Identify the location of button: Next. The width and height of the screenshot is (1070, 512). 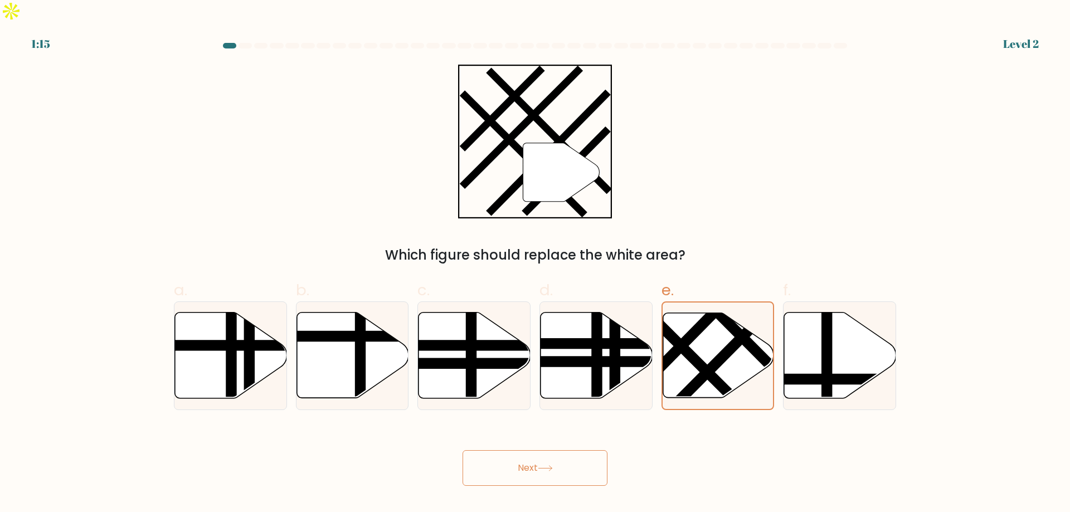
(535, 468).